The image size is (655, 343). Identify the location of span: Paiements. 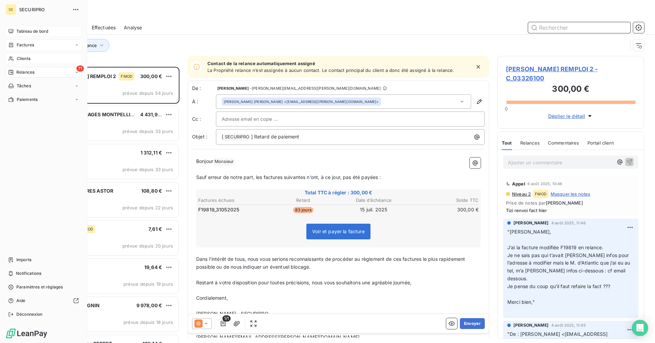
(27, 100).